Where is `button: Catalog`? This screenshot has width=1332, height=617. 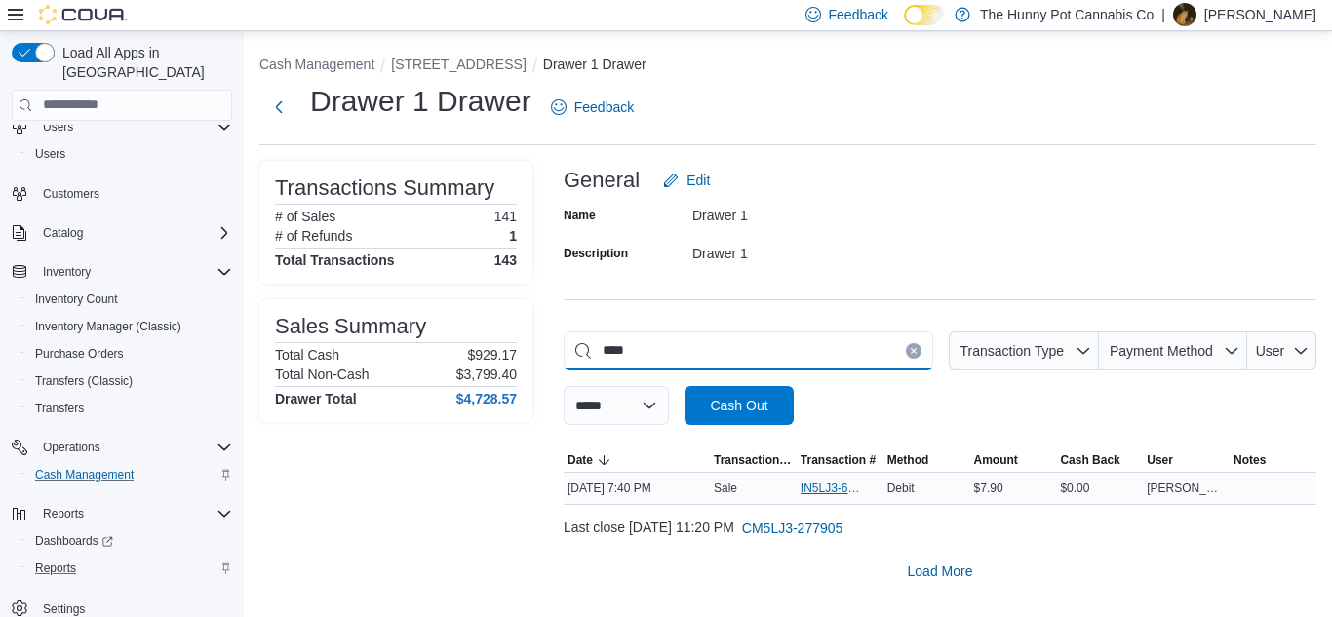
button: Catalog is located at coordinates (122, 233).